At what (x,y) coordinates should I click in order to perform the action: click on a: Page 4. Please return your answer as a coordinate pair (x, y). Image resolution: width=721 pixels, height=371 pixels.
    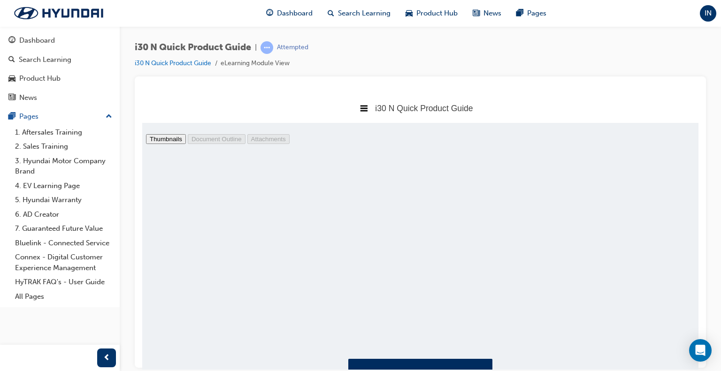
    Looking at the image, I should click on (278, 107).